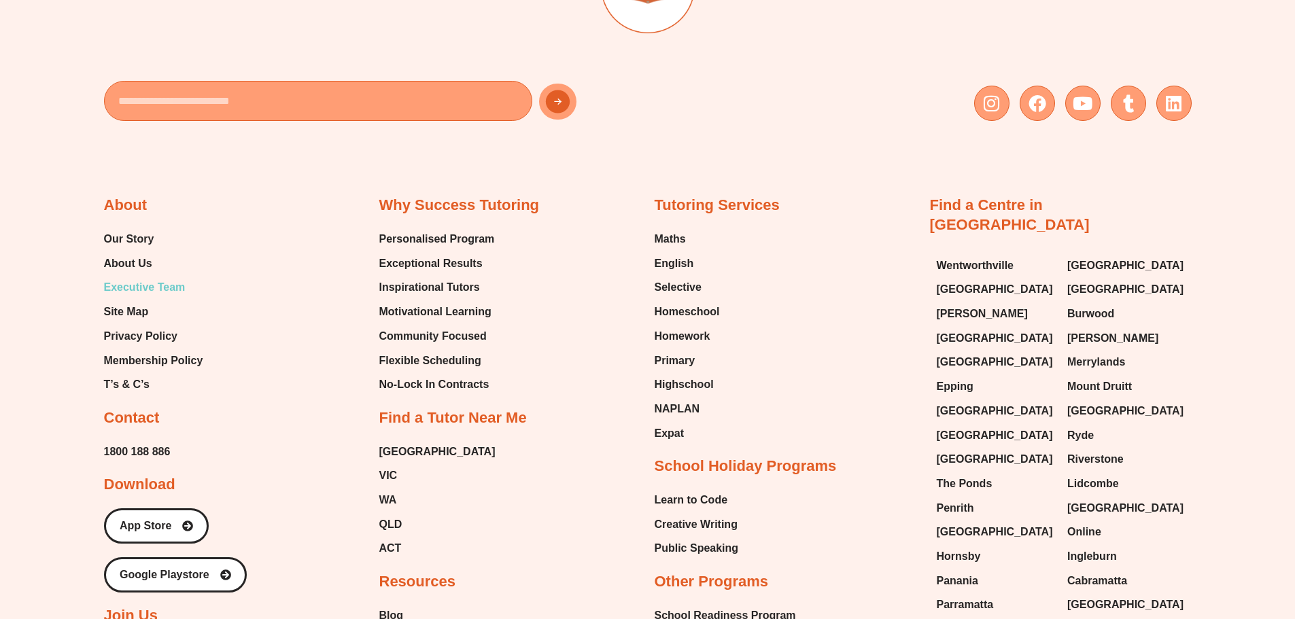 The width and height of the screenshot is (1295, 619). What do you see at coordinates (437, 548) in the screenshot?
I see `a: ACT` at bounding box center [437, 548].